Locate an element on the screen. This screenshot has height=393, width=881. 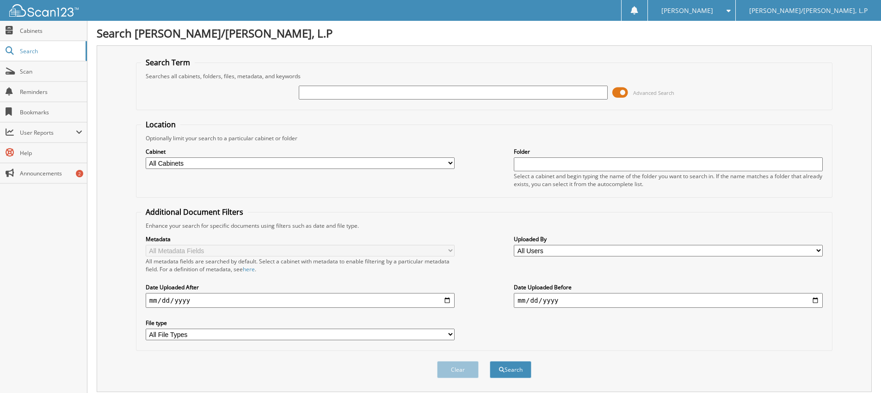
button: Clear is located at coordinates (458, 369).